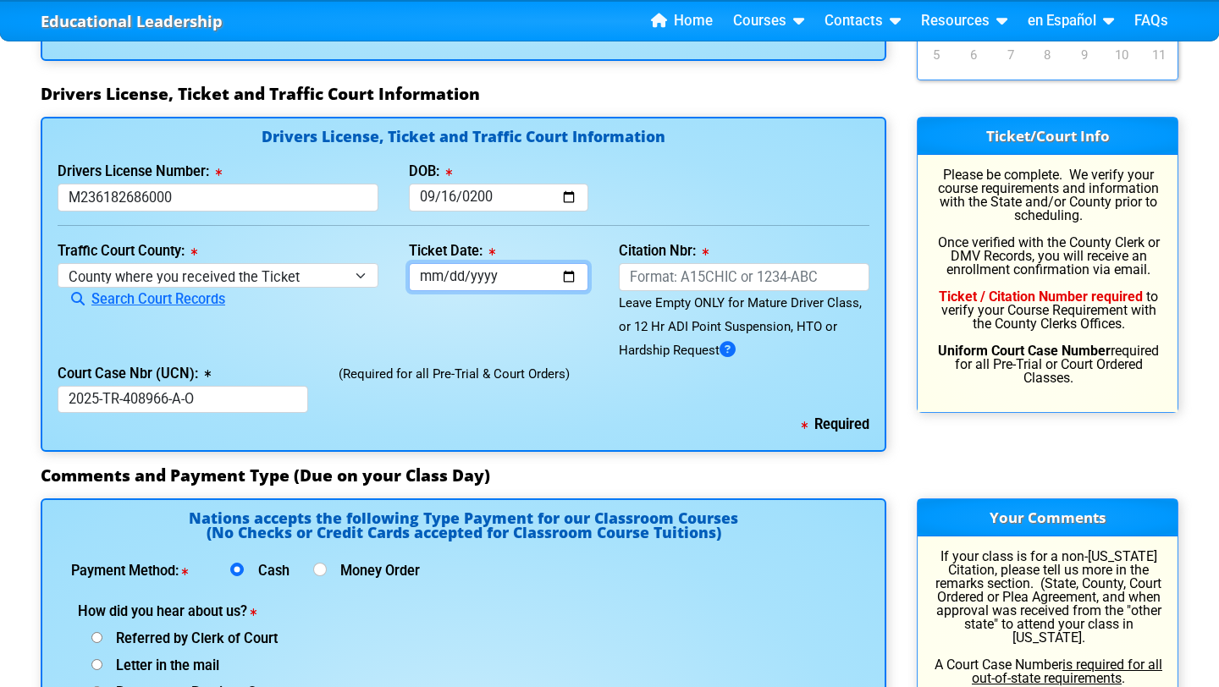 Image resolution: width=1219 pixels, height=687 pixels. What do you see at coordinates (1122, 55) in the screenshot?
I see `a: 10` at bounding box center [1122, 55].